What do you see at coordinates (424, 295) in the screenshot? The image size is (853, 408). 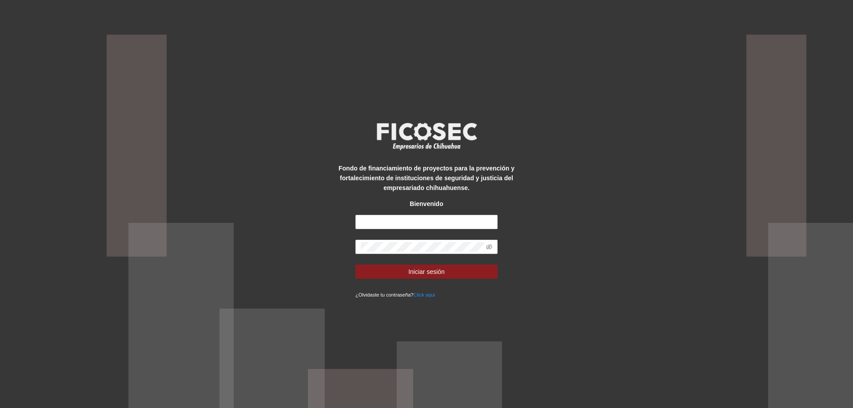 I see `a: Click aqui` at bounding box center [424, 295].